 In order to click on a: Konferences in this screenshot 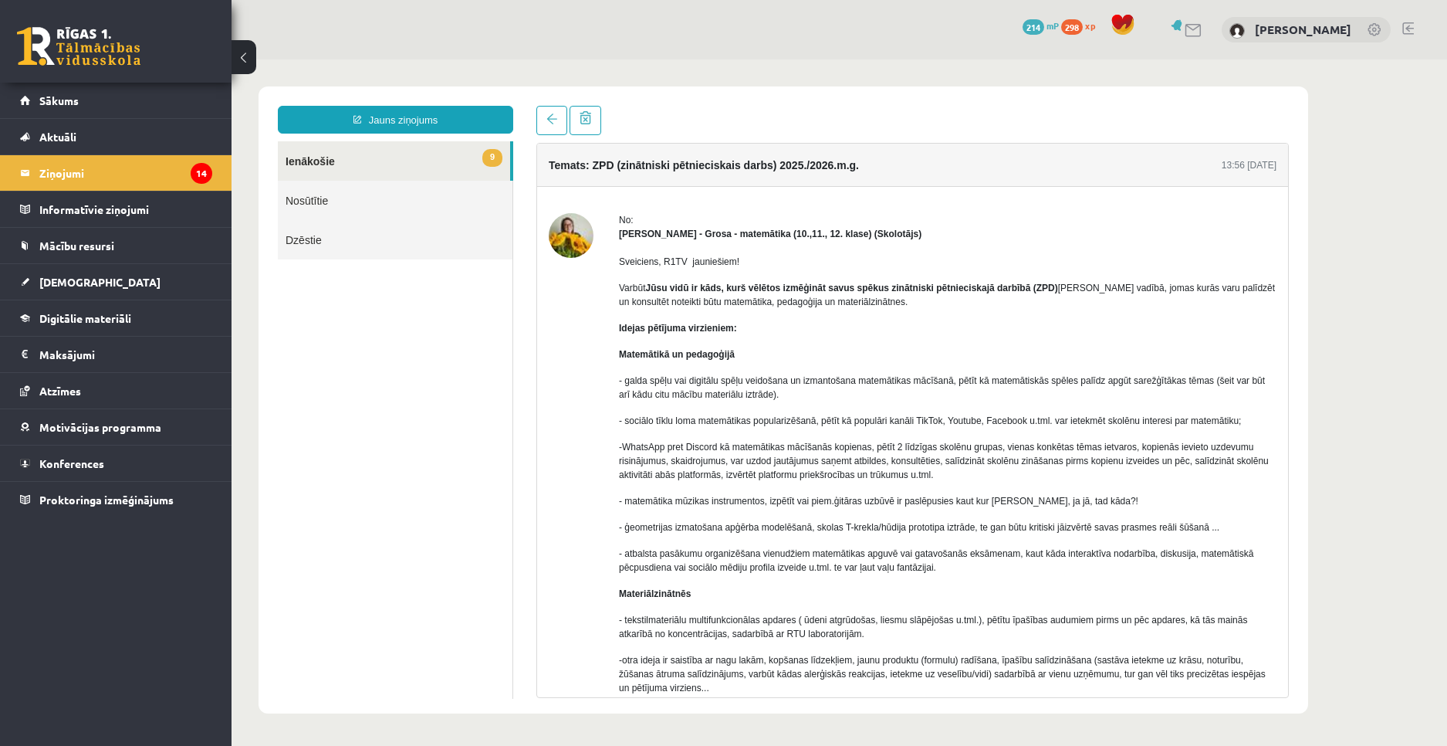, I will do `click(116, 463)`.